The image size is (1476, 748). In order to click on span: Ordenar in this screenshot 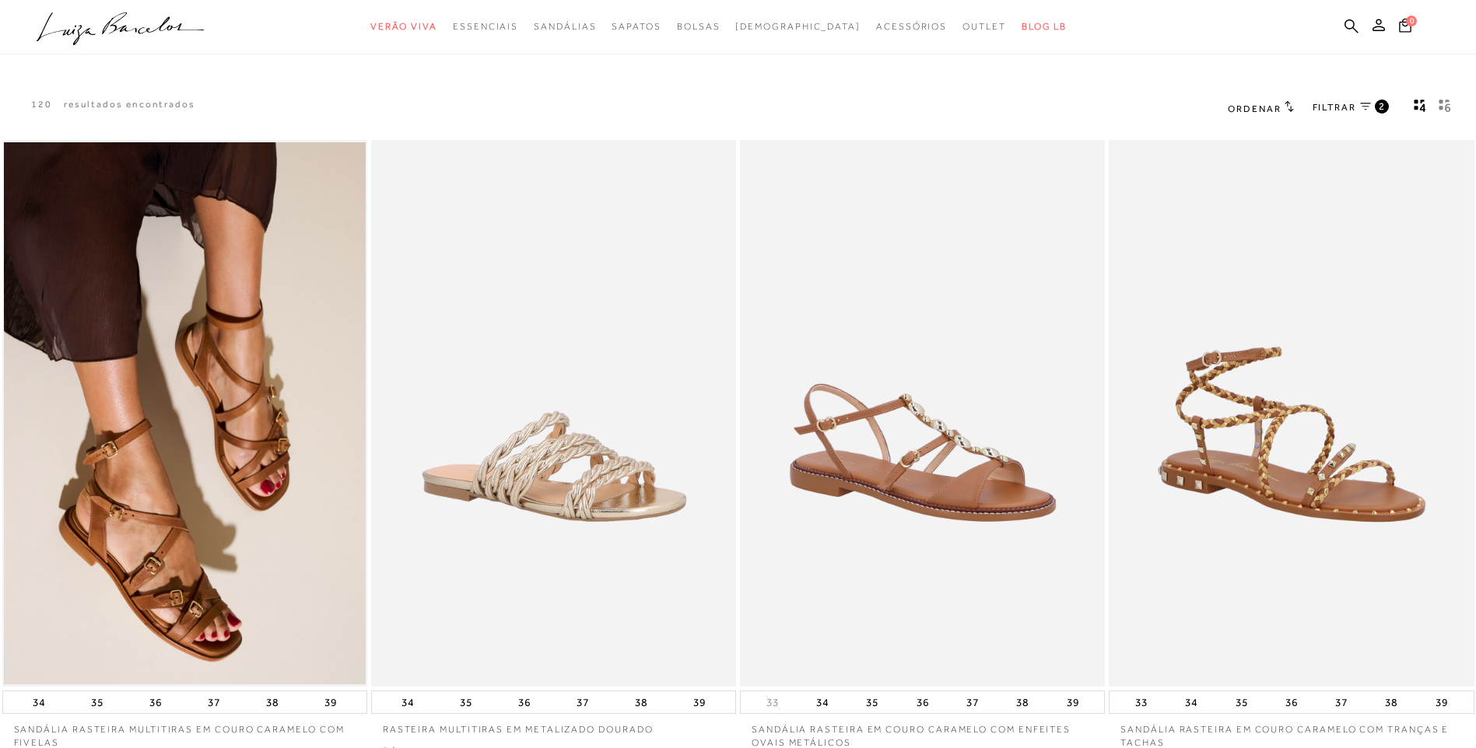, I will do `click(1254, 109)`.